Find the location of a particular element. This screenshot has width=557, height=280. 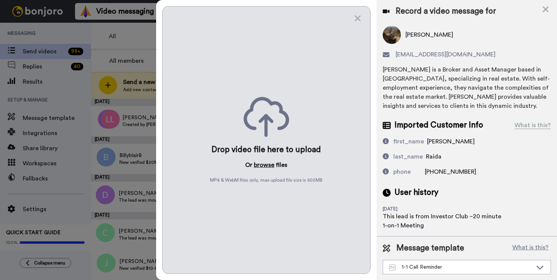

div: first_name is located at coordinates (409, 142).